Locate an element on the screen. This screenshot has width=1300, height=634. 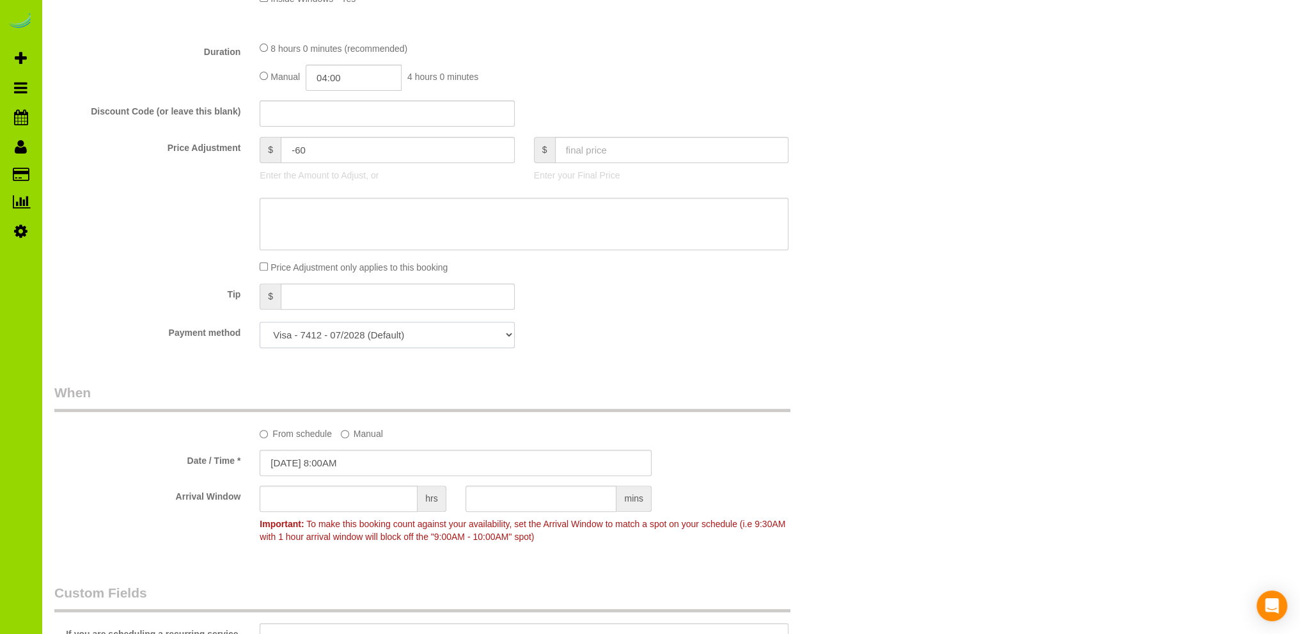
img: Automaid Logo is located at coordinates (20, 22).